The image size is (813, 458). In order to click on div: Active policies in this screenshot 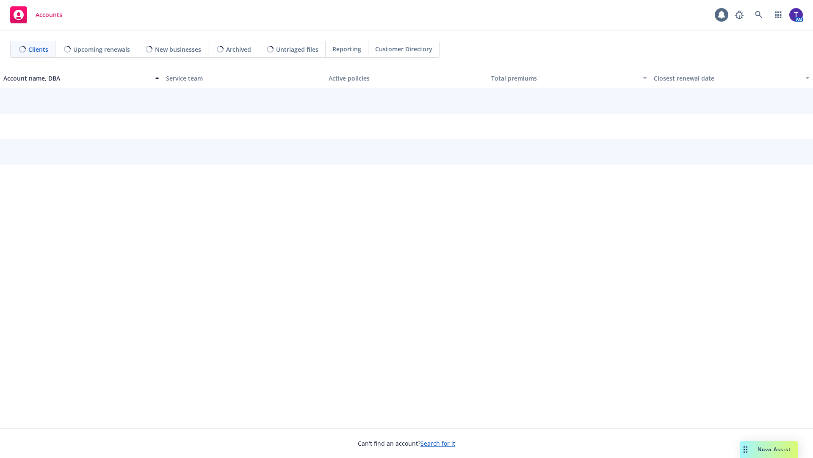, I will do `click(407, 78)`.